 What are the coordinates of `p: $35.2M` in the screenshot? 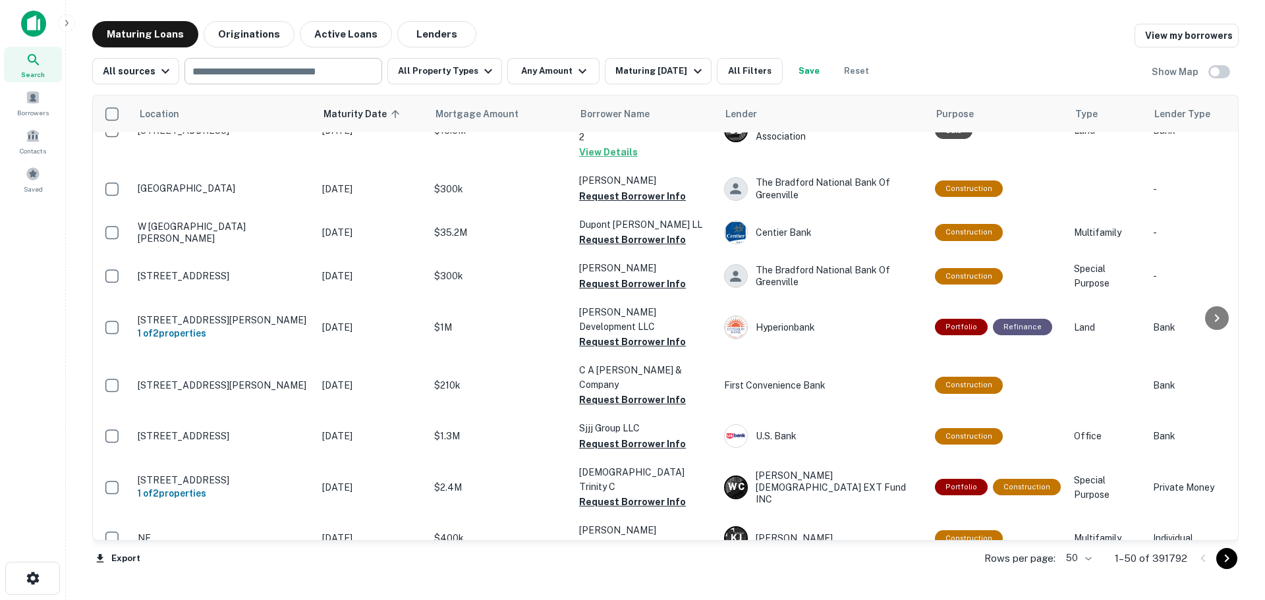 It's located at (500, 233).